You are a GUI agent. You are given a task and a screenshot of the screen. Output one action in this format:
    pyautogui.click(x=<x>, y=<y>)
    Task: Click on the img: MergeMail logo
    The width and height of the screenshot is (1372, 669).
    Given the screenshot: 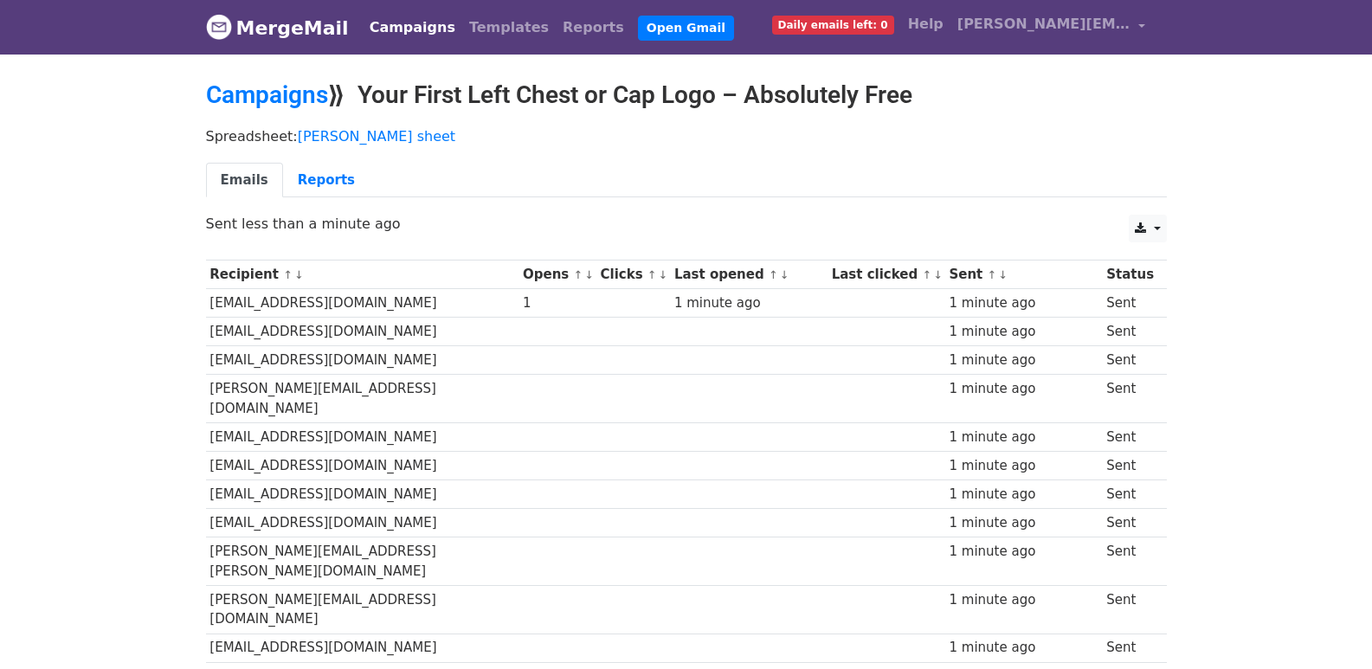 What is the action you would take?
    pyautogui.click(x=219, y=27)
    